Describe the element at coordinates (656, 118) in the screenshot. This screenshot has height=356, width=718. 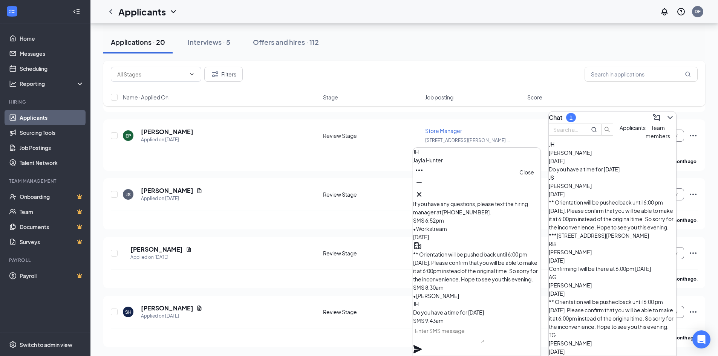
I see `button: ComposeMessage` at that location.